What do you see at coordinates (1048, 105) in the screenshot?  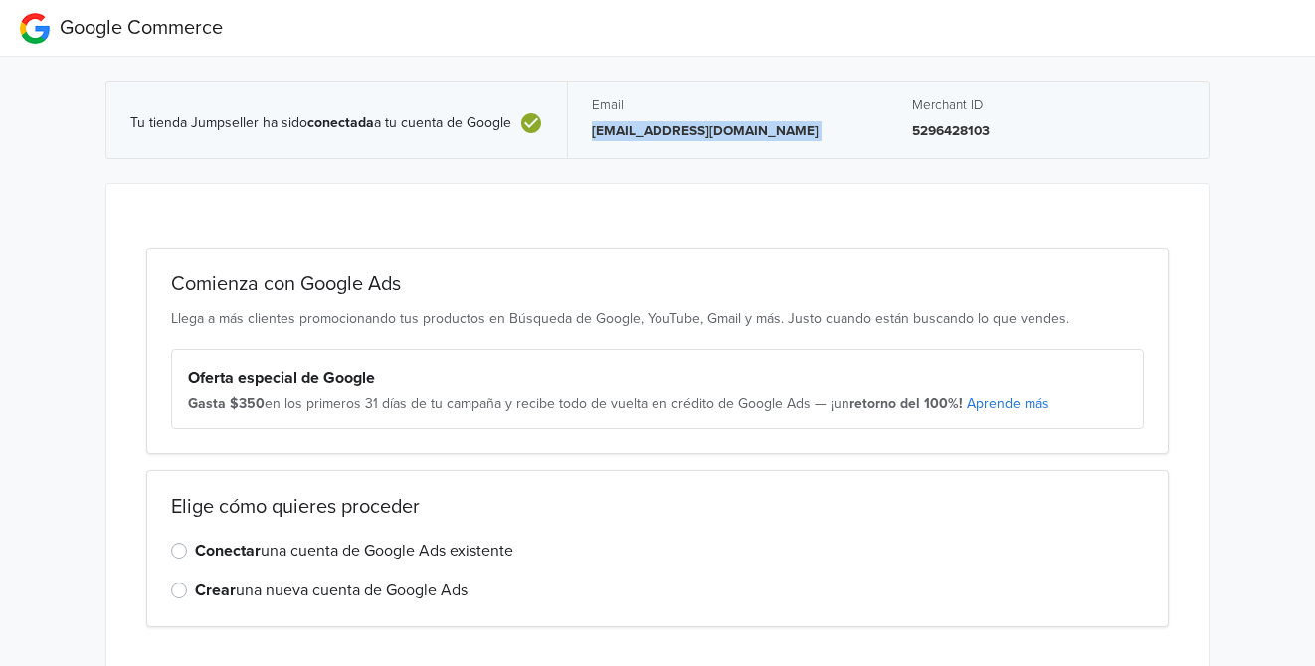 I see `h5: Merchant ID` at bounding box center [1048, 105].